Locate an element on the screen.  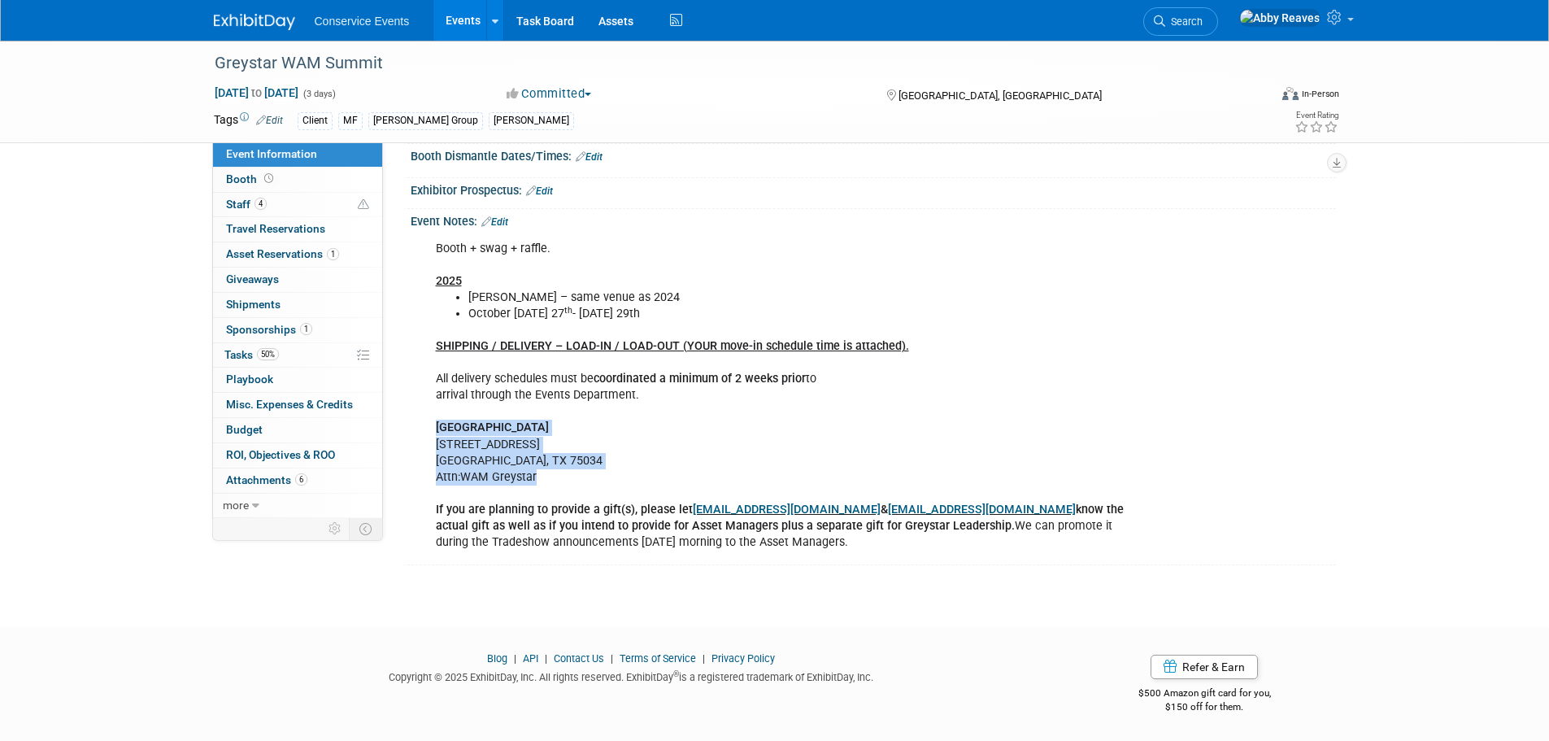
button: Committed is located at coordinates (549, 93).